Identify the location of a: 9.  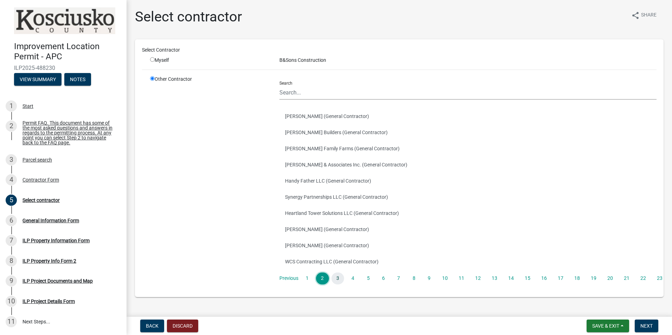
(429, 279).